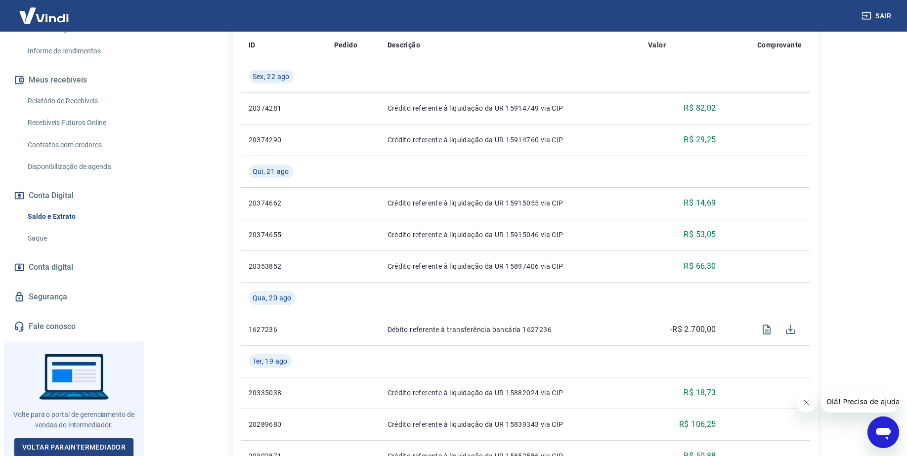  What do you see at coordinates (283, 203) in the screenshot?
I see `p: 20374662` at bounding box center [283, 203].